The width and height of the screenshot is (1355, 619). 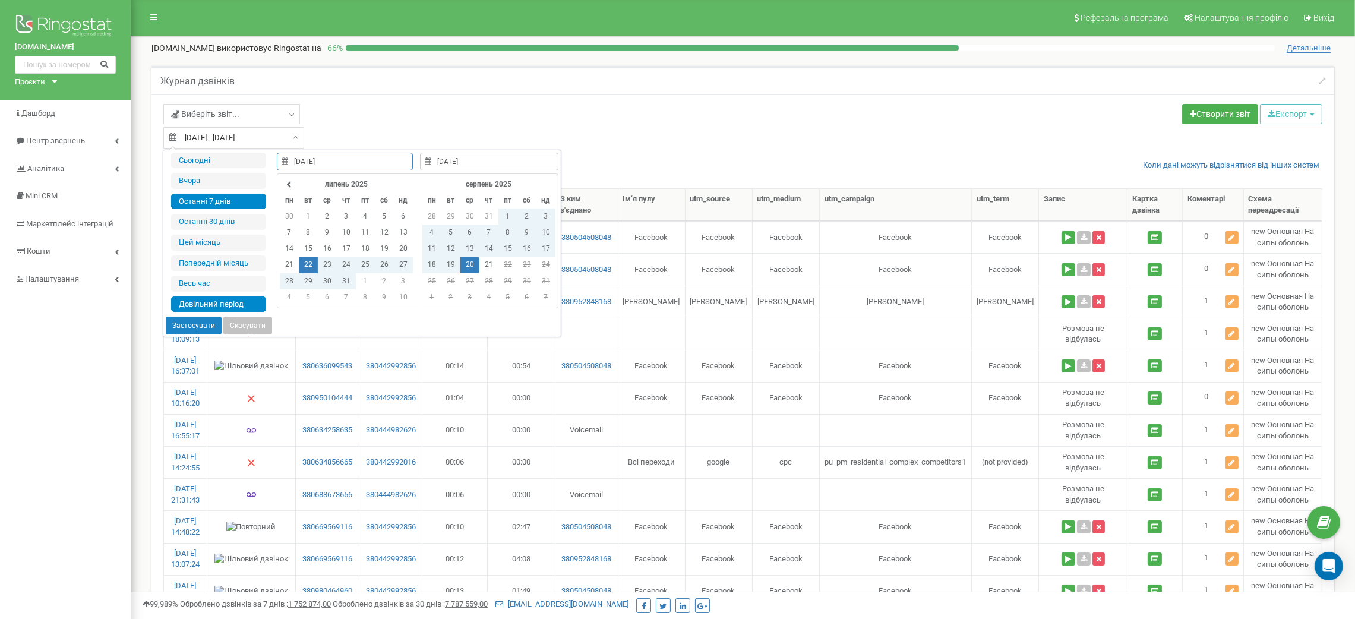 I want to click on td: 5, so click(x=451, y=232).